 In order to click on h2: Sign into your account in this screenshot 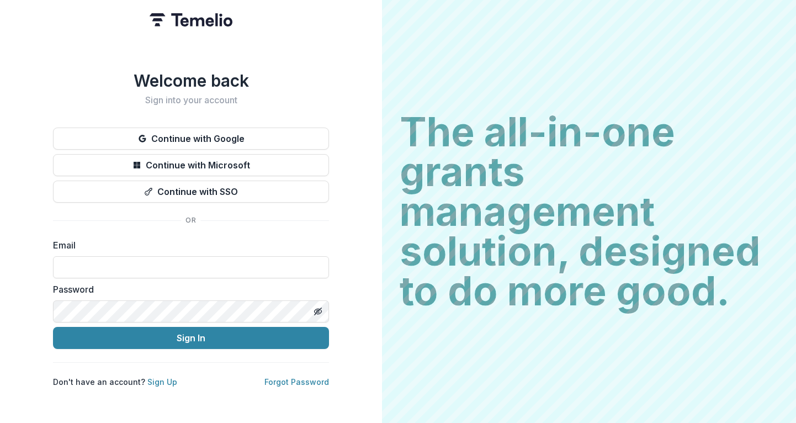, I will do `click(191, 100)`.